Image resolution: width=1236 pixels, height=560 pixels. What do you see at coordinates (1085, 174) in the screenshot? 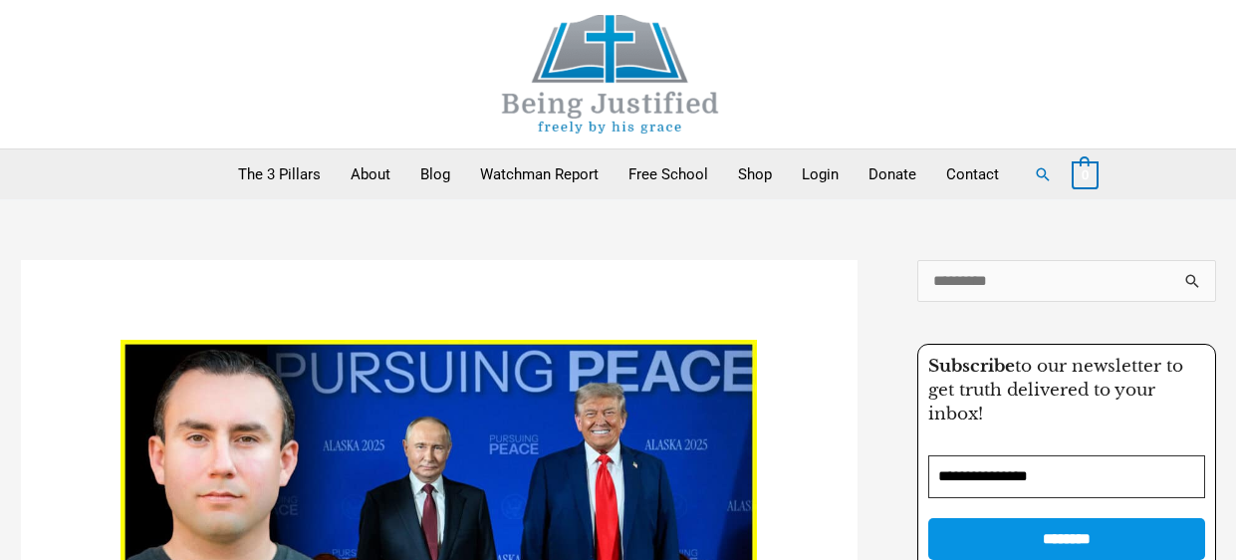
I see `span: 0` at bounding box center [1085, 174].